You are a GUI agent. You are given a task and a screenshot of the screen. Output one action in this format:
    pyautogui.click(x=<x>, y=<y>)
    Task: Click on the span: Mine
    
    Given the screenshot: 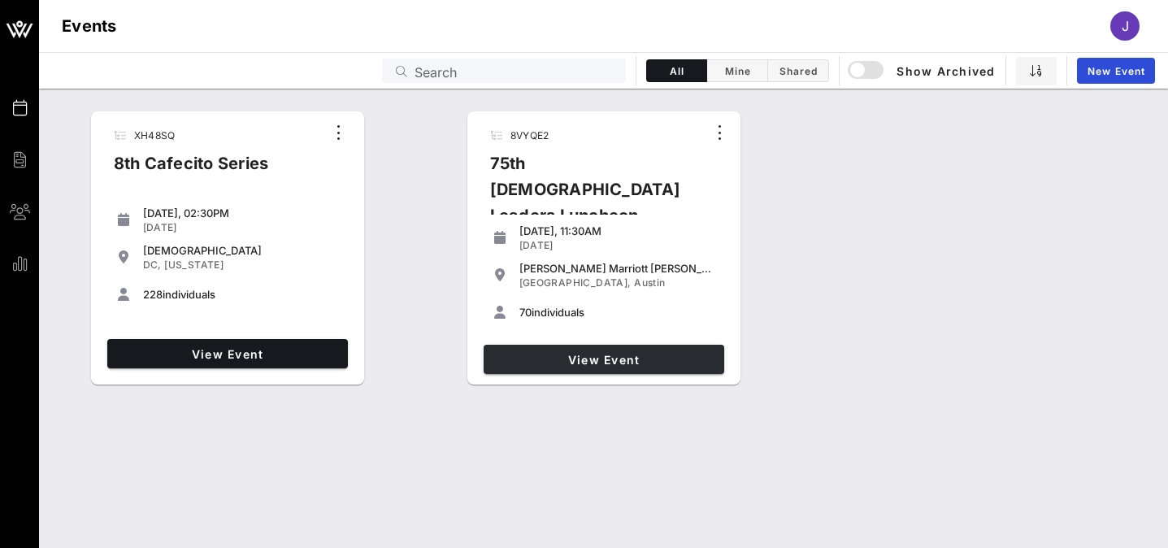 What is the action you would take?
    pyautogui.click(x=737, y=71)
    